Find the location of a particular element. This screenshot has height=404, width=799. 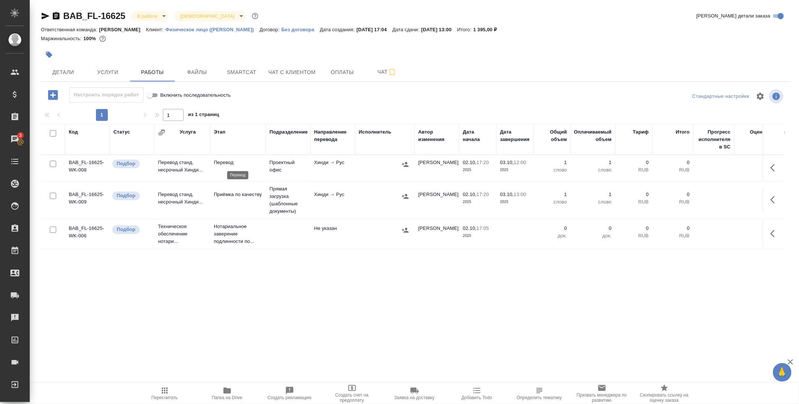

span: Оплаты is located at coordinates (342, 72).